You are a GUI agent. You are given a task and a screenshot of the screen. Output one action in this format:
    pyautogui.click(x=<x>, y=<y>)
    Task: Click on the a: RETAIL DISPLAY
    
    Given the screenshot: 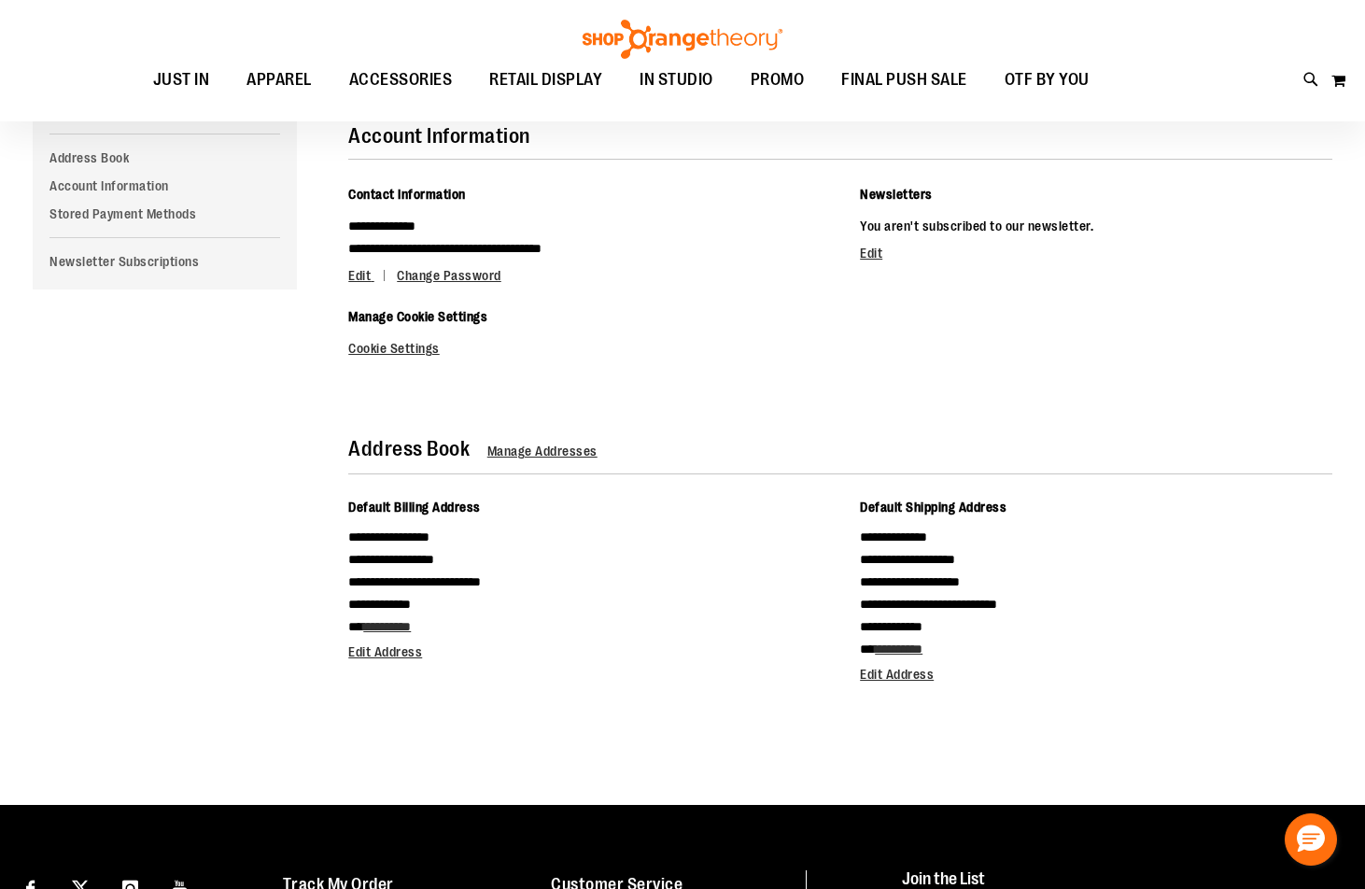 What is the action you would take?
    pyautogui.click(x=545, y=80)
    